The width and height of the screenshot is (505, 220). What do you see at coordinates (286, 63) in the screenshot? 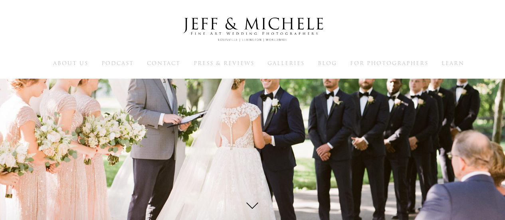
I see `span: Galleries` at bounding box center [286, 63].